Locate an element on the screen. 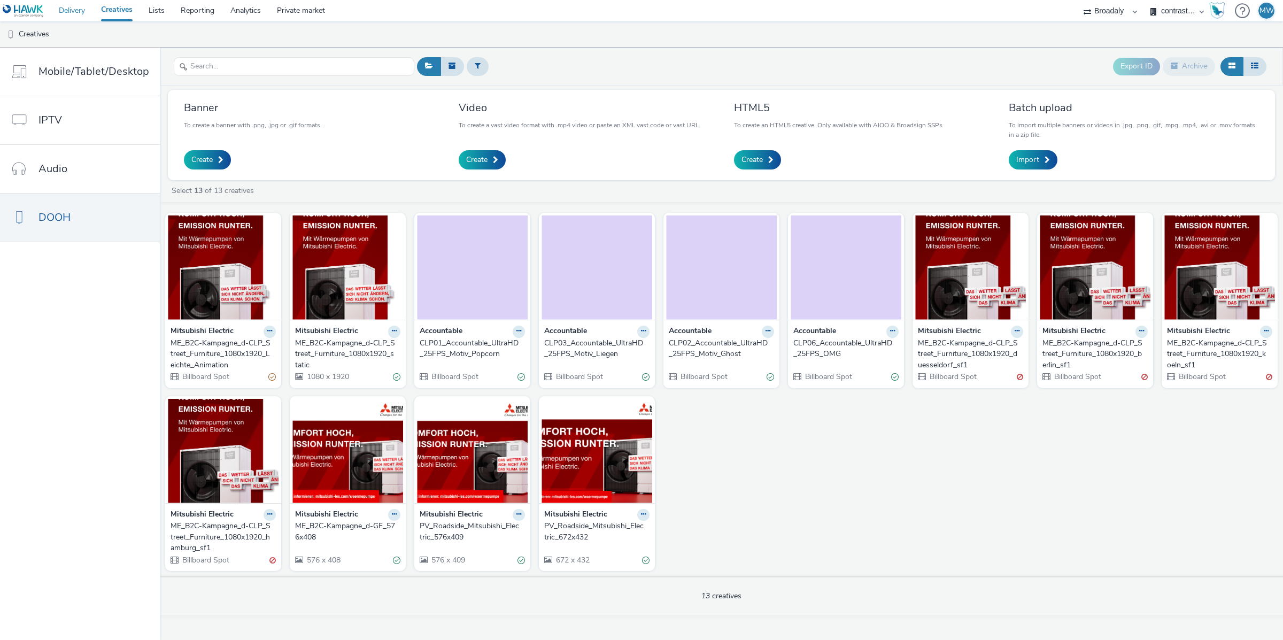  h3: Banner is located at coordinates (253, 107).